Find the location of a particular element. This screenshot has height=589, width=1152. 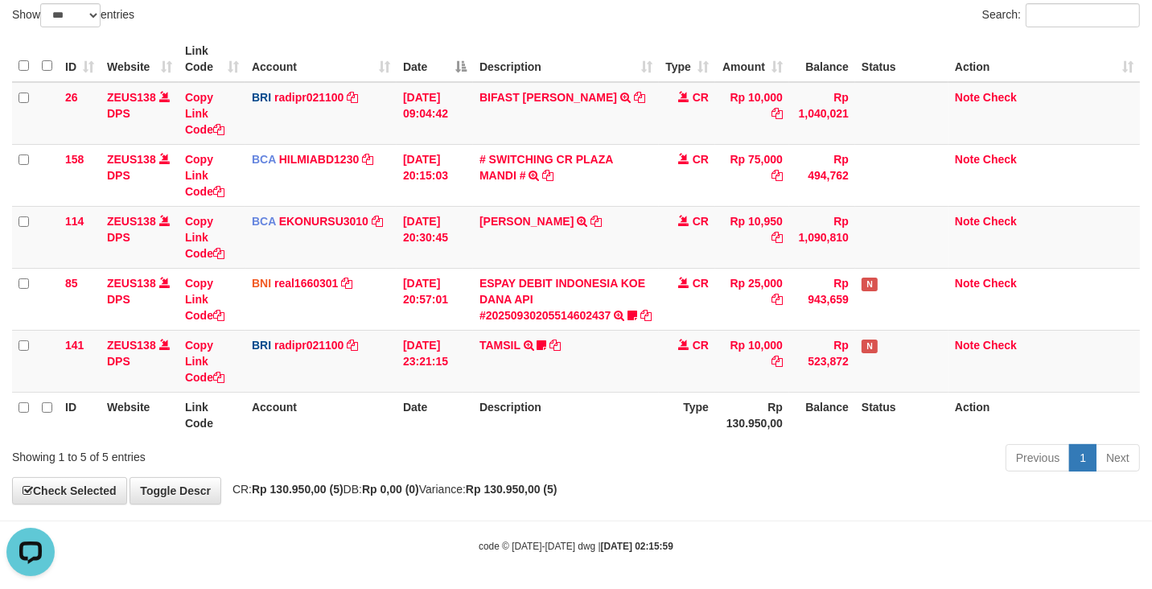

a: 1 is located at coordinates (1083, 458).